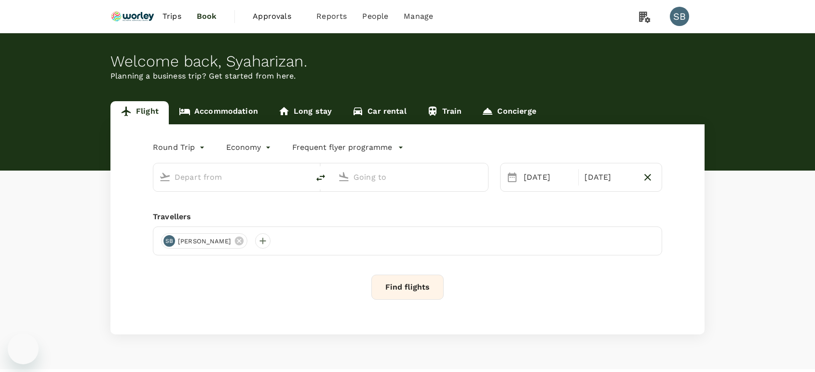  I want to click on p: Planning a business trip? Get started from here., so click(407, 76).